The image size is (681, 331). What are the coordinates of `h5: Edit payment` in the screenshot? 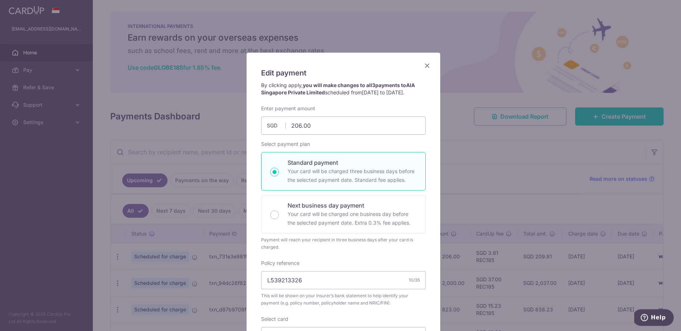 It's located at (343, 73).